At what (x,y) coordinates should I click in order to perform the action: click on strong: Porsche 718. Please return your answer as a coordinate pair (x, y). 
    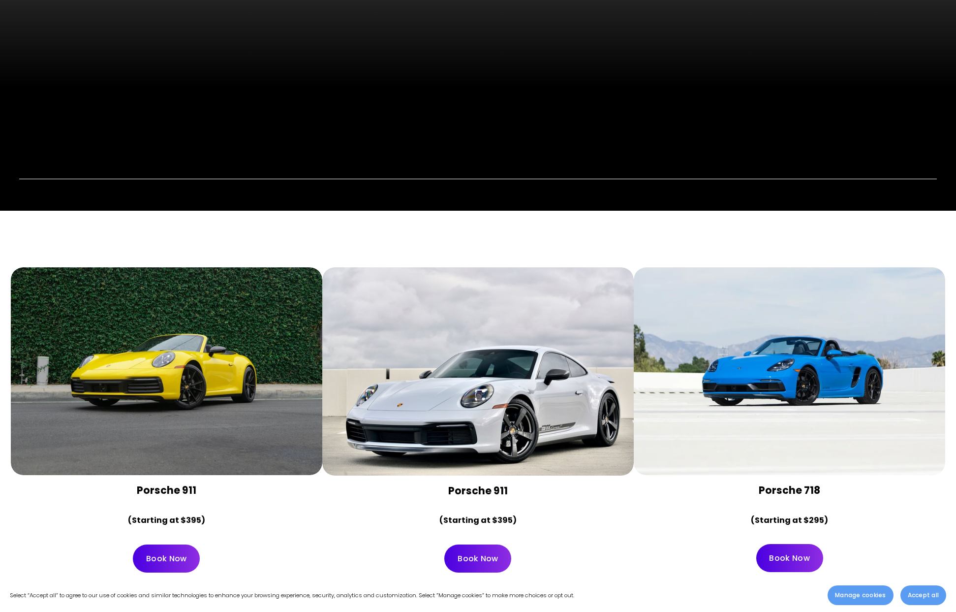
    Looking at the image, I should click on (790, 490).